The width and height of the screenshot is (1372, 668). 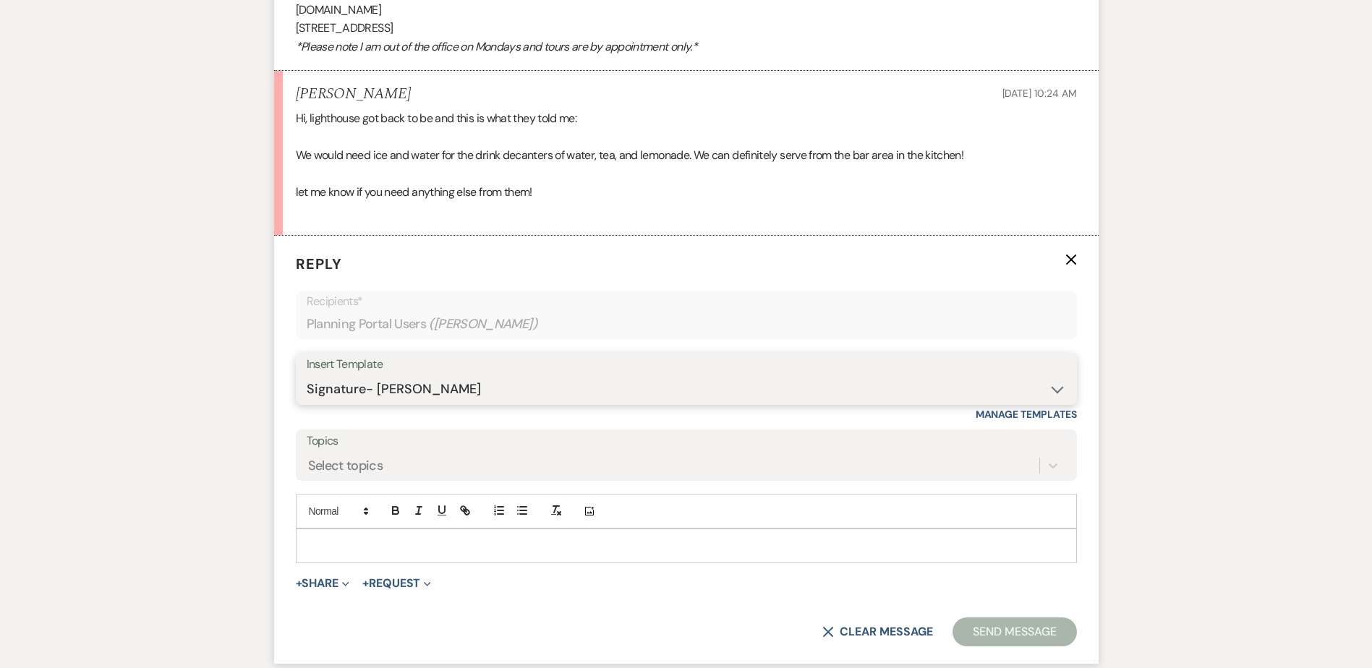 I want to click on div: Planning Portal Users, so click(x=687, y=324).